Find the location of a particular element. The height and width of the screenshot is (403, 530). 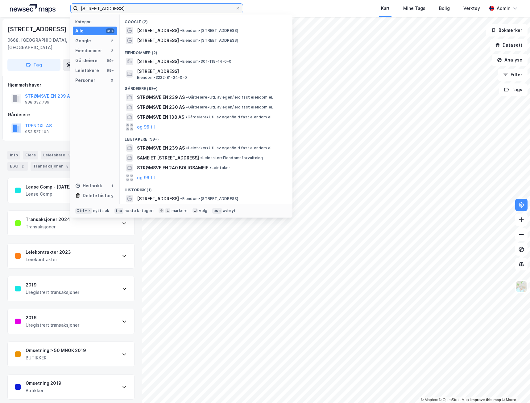

input: Søk på adresse, matrikkel, gårdeiere, leietakere eller personer is located at coordinates (157, 8).